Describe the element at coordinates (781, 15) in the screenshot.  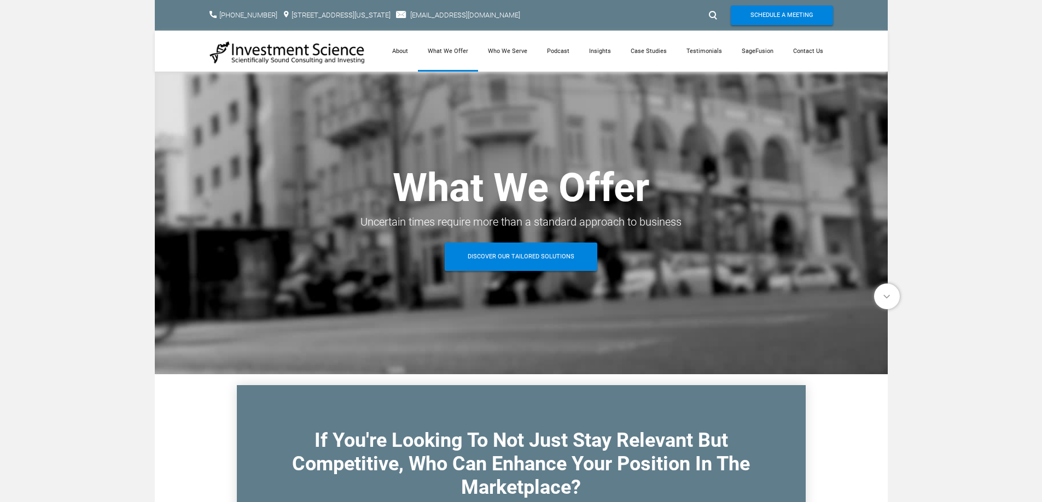
I see `a: Schedule A Meeting` at that location.